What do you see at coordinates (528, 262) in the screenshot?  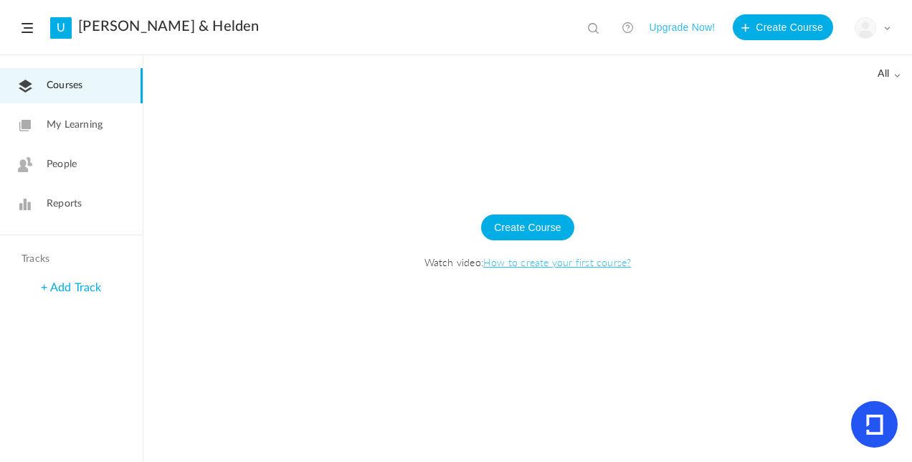 I see `span: Watch video:` at bounding box center [528, 262].